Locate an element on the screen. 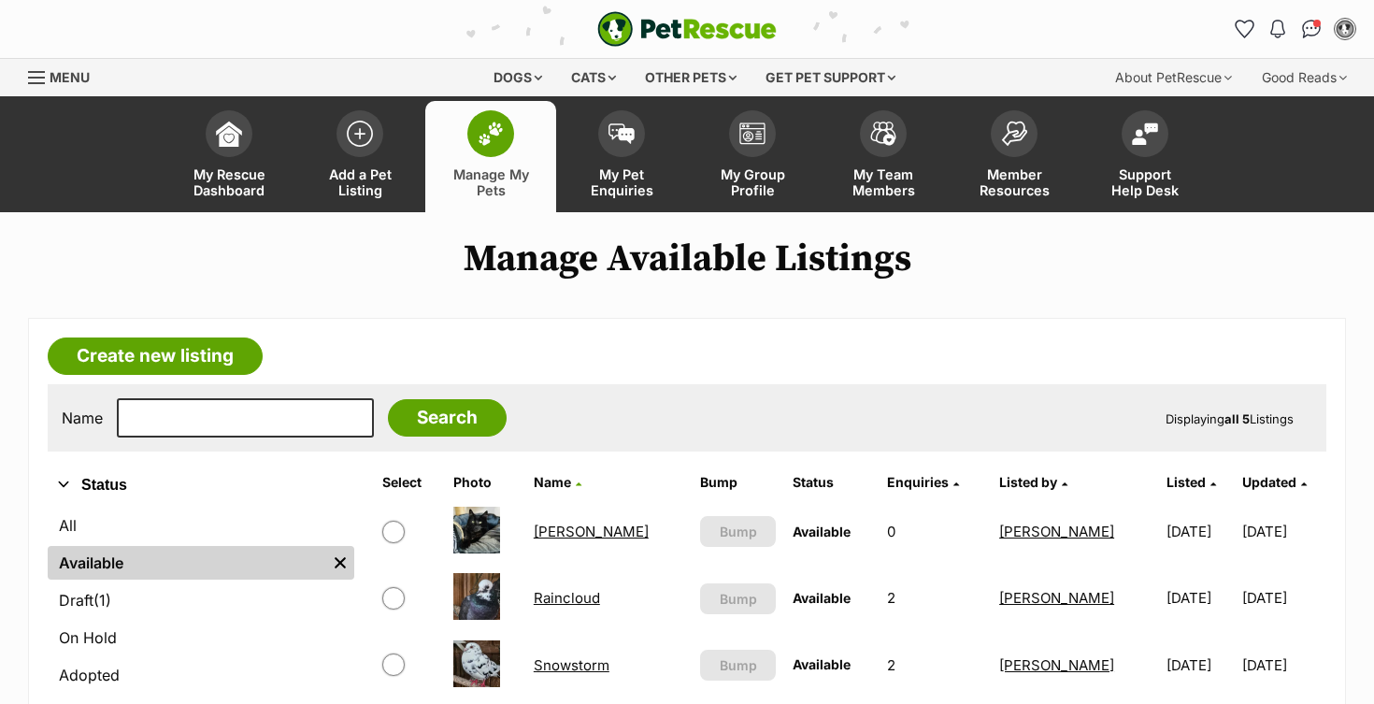 This screenshot has height=704, width=1374. a: Raincloud is located at coordinates (566, 597).